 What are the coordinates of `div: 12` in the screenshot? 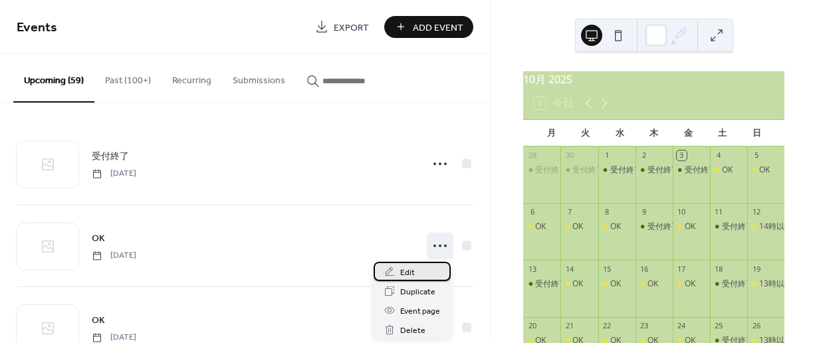 It's located at (756, 211).